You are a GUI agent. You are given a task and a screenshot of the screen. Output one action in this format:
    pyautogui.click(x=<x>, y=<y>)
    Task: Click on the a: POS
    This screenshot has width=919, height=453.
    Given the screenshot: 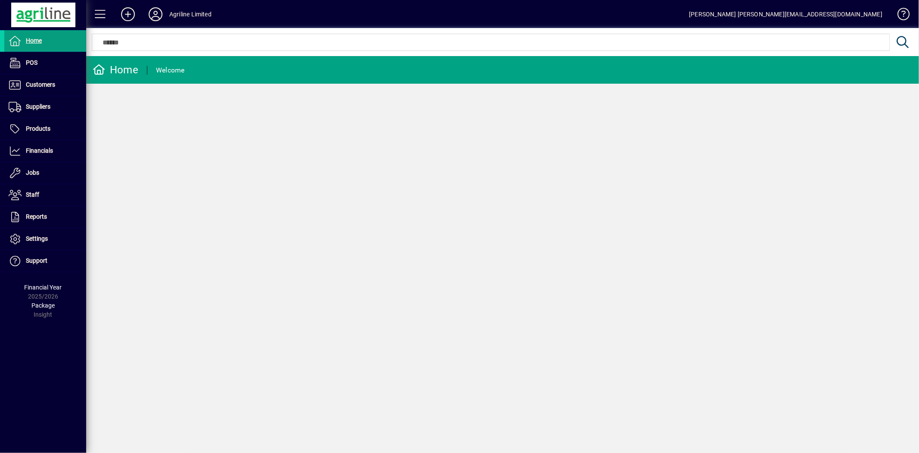 What is the action you would take?
    pyautogui.click(x=45, y=63)
    